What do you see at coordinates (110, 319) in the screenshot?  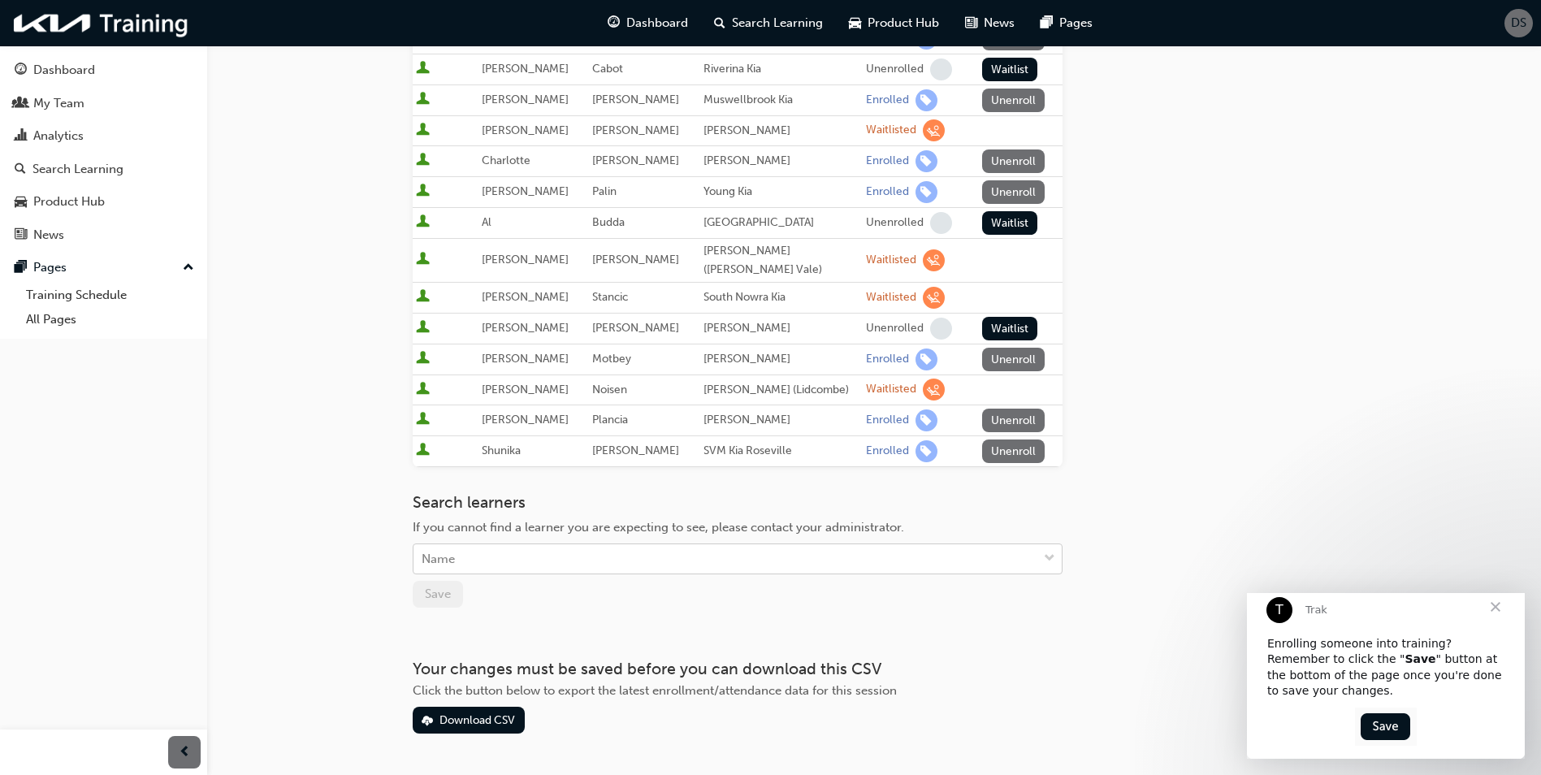 I see `a: All Pages` at bounding box center [110, 319].